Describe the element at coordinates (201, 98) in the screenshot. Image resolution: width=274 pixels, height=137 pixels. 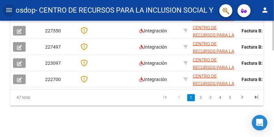
I see `a: 2` at that location.